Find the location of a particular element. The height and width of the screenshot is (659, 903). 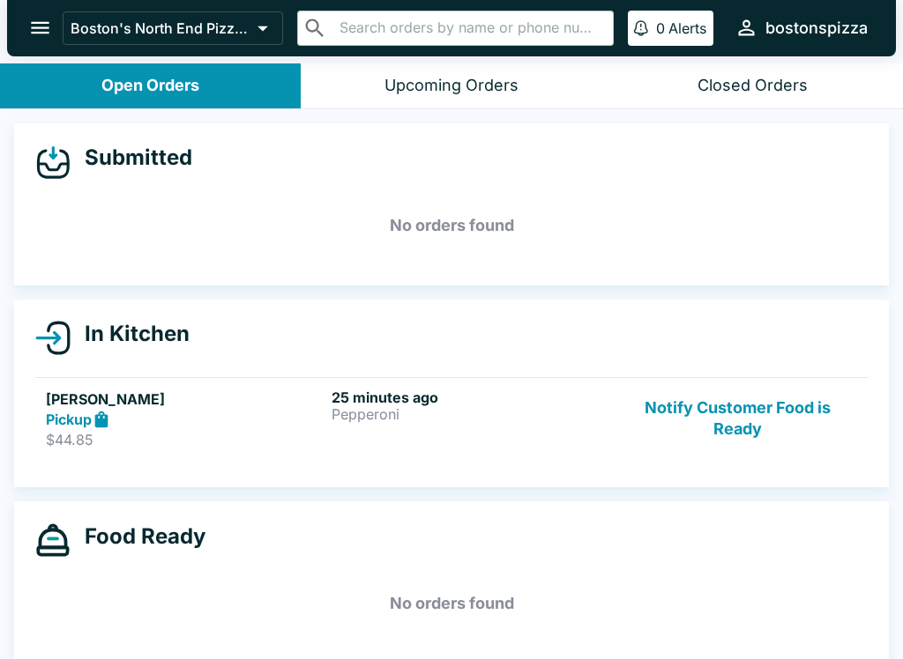

button: open drawer is located at coordinates (40, 27).